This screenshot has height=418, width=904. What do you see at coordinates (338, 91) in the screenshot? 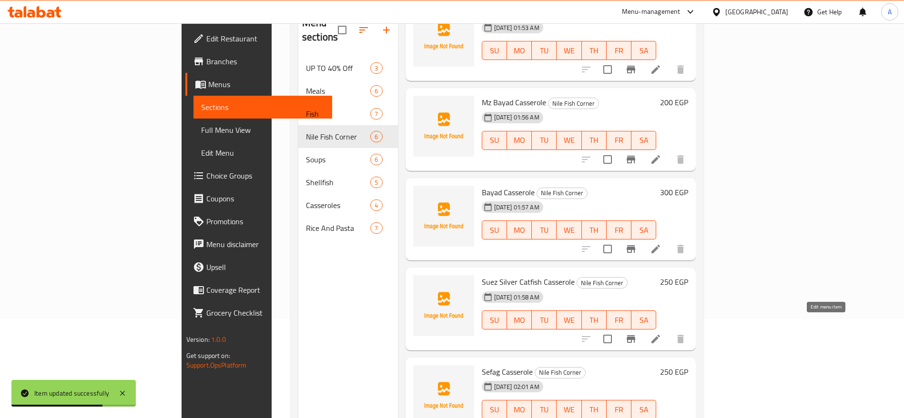
I see `div: Meals` at bounding box center [338, 91].